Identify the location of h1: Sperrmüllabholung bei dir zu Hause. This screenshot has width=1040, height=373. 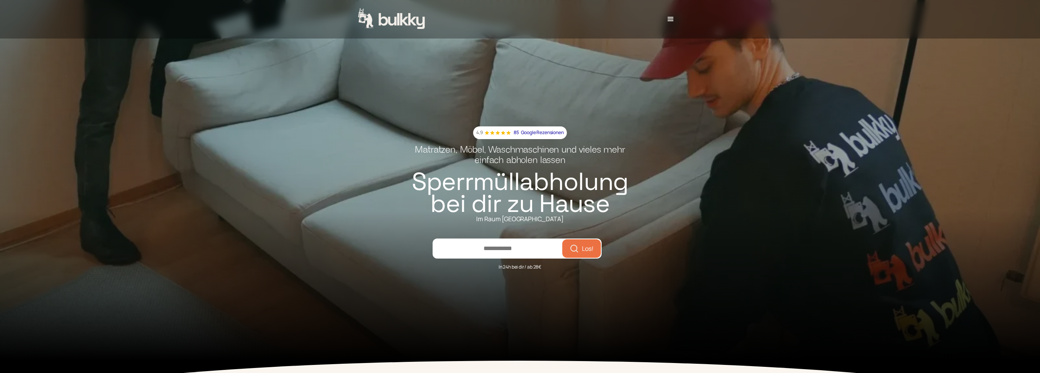
(520, 193).